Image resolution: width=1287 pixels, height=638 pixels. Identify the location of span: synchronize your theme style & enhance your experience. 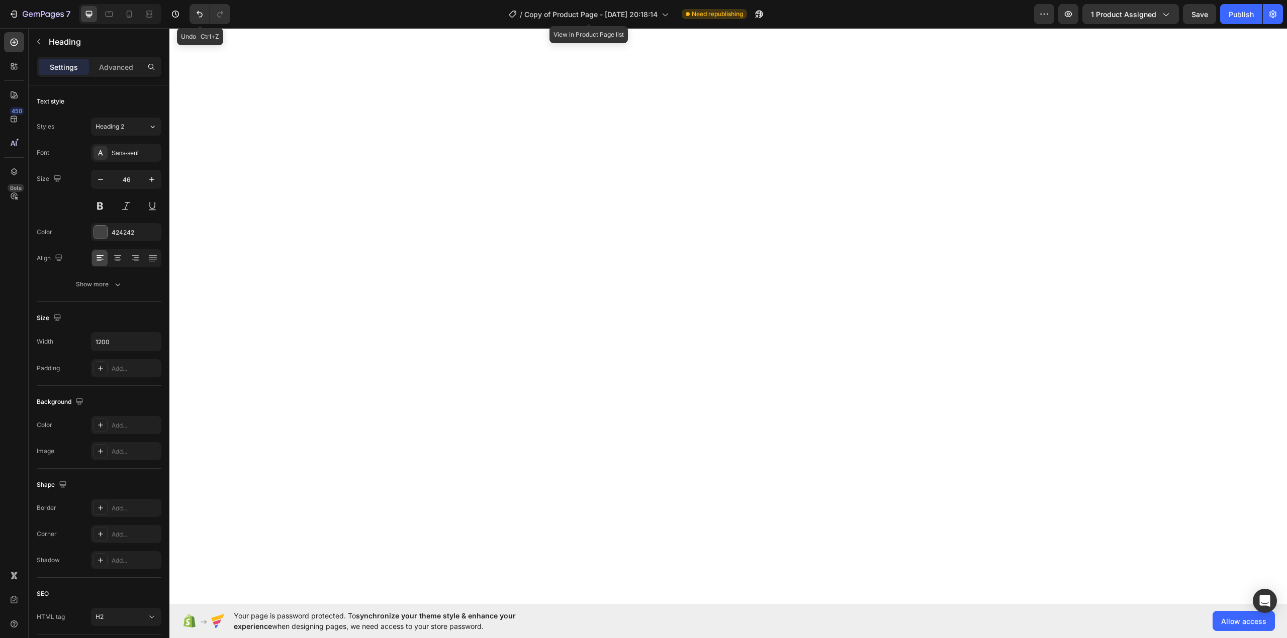
(375, 621).